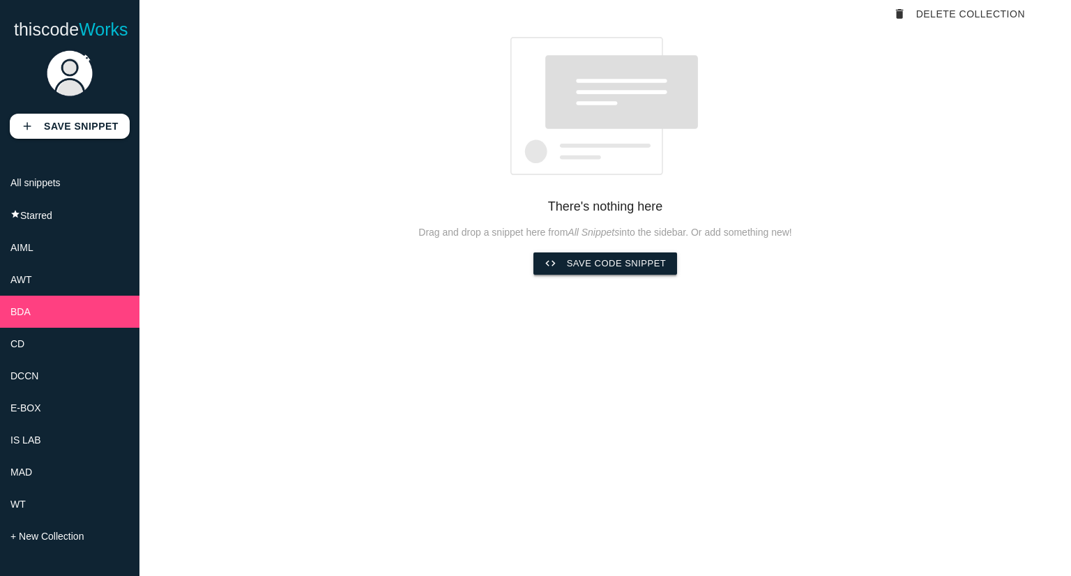 This screenshot has height=576, width=1071. Describe the element at coordinates (605, 206) in the screenshot. I see `strong: There's nothing here` at that location.